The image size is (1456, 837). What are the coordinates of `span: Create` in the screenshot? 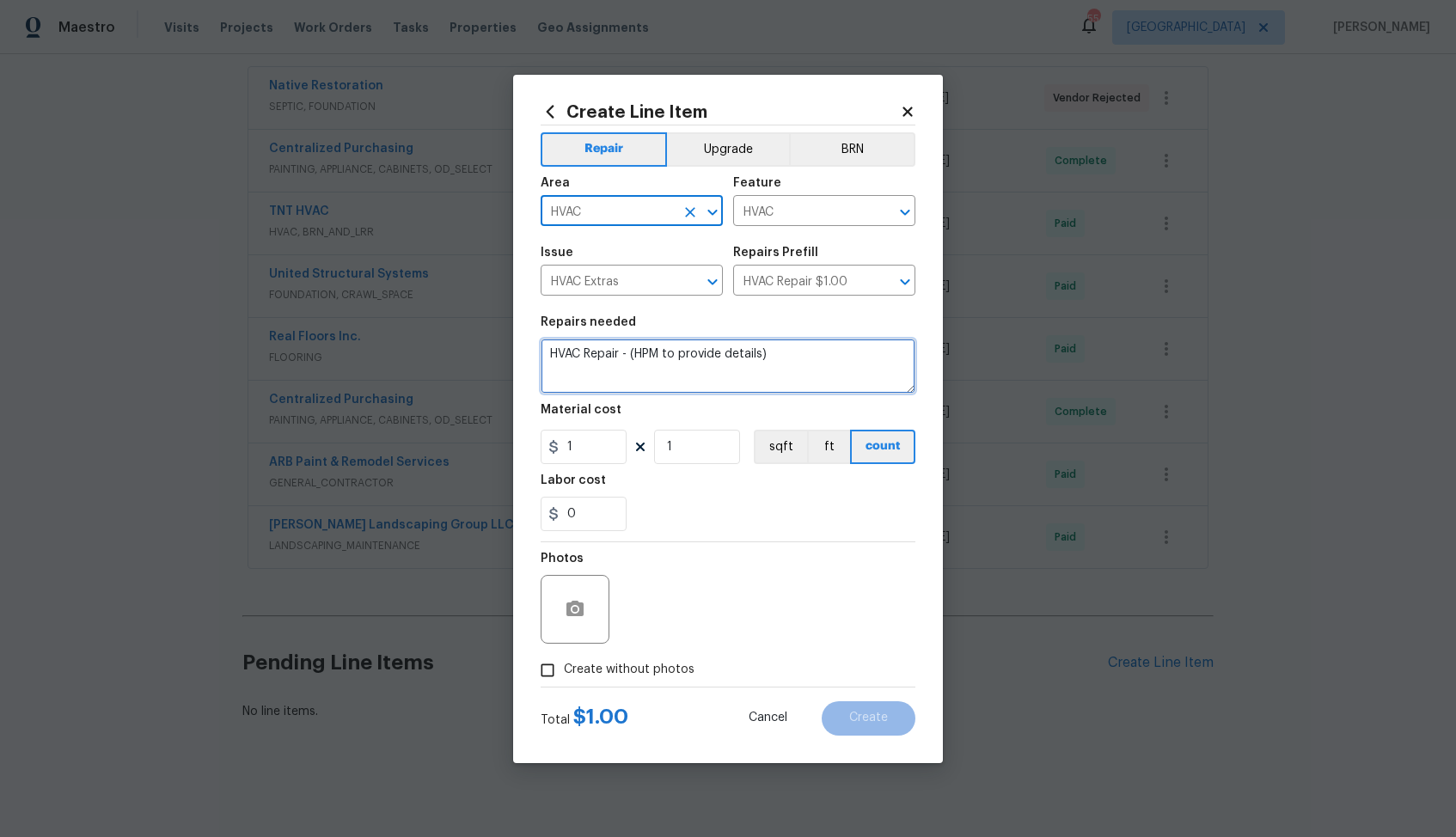 It's located at (868, 718).